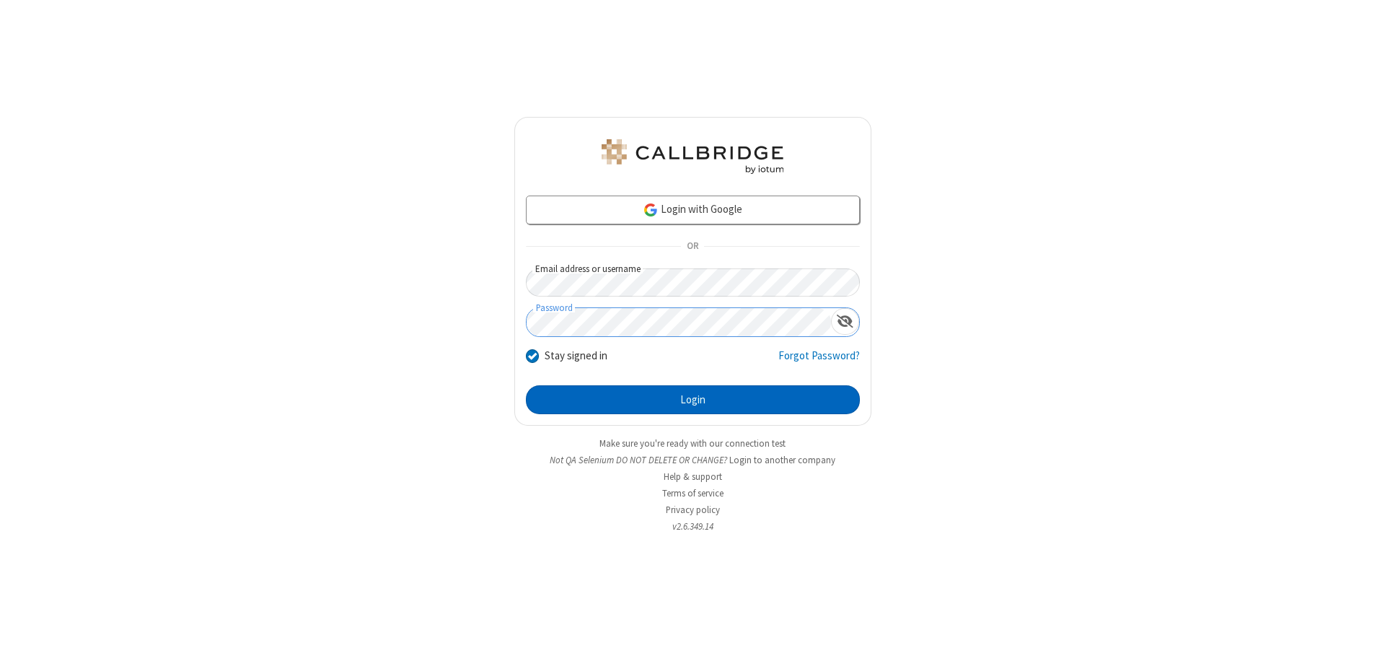  What do you see at coordinates (693, 493) in the screenshot?
I see `a: Terms of service` at bounding box center [693, 493].